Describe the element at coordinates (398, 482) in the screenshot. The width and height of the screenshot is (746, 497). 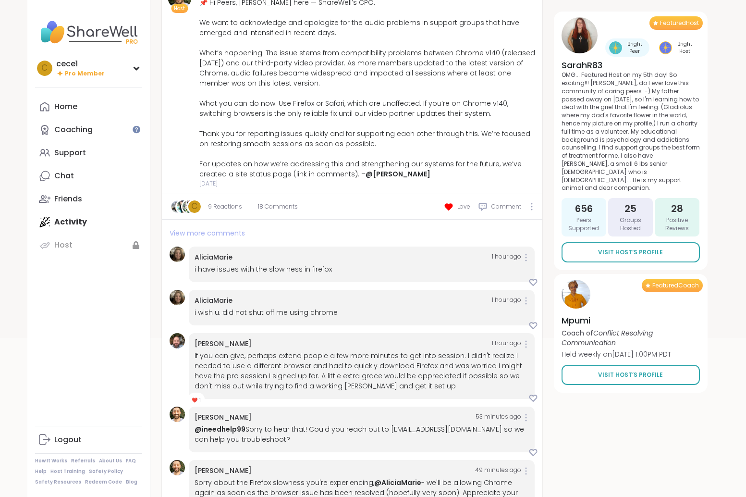
I see `a: @AliciaMarie` at that location.